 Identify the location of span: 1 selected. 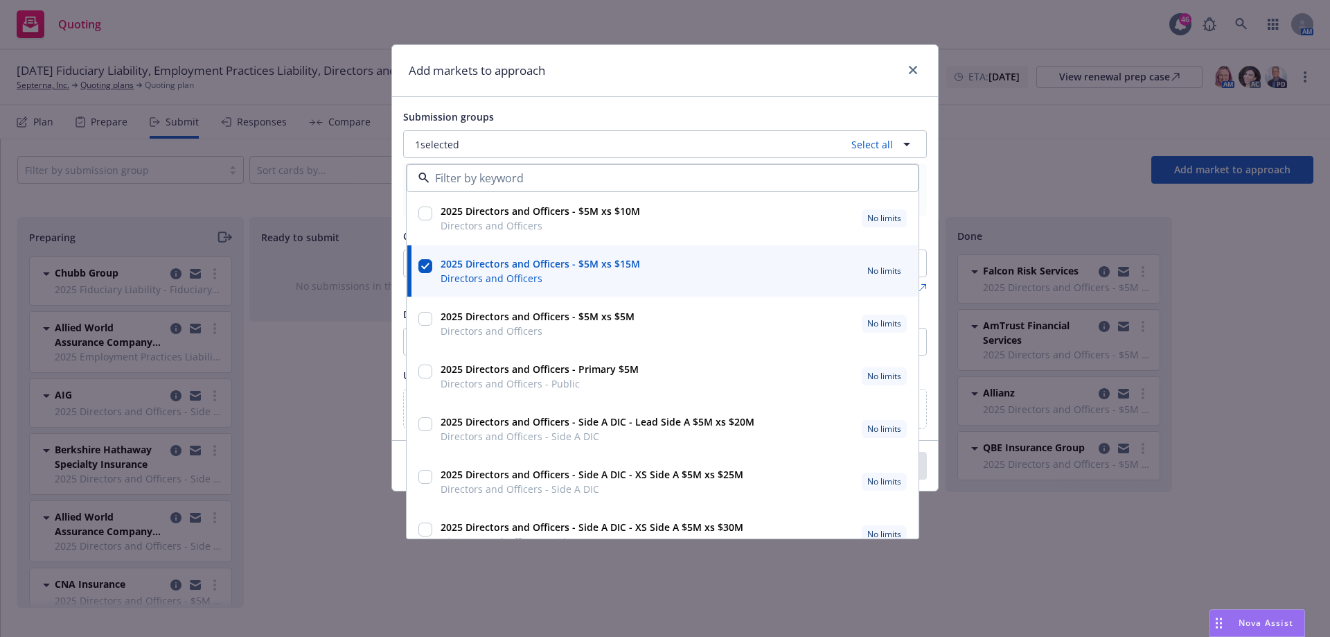
(437, 144).